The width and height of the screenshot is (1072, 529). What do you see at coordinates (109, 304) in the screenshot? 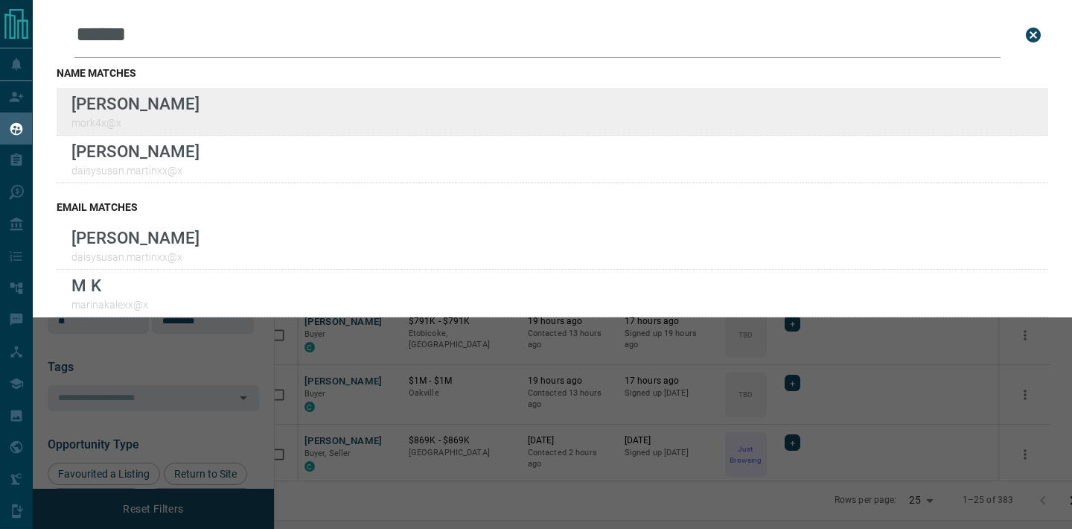
I see `p: marinakalexx@x` at bounding box center [109, 304].